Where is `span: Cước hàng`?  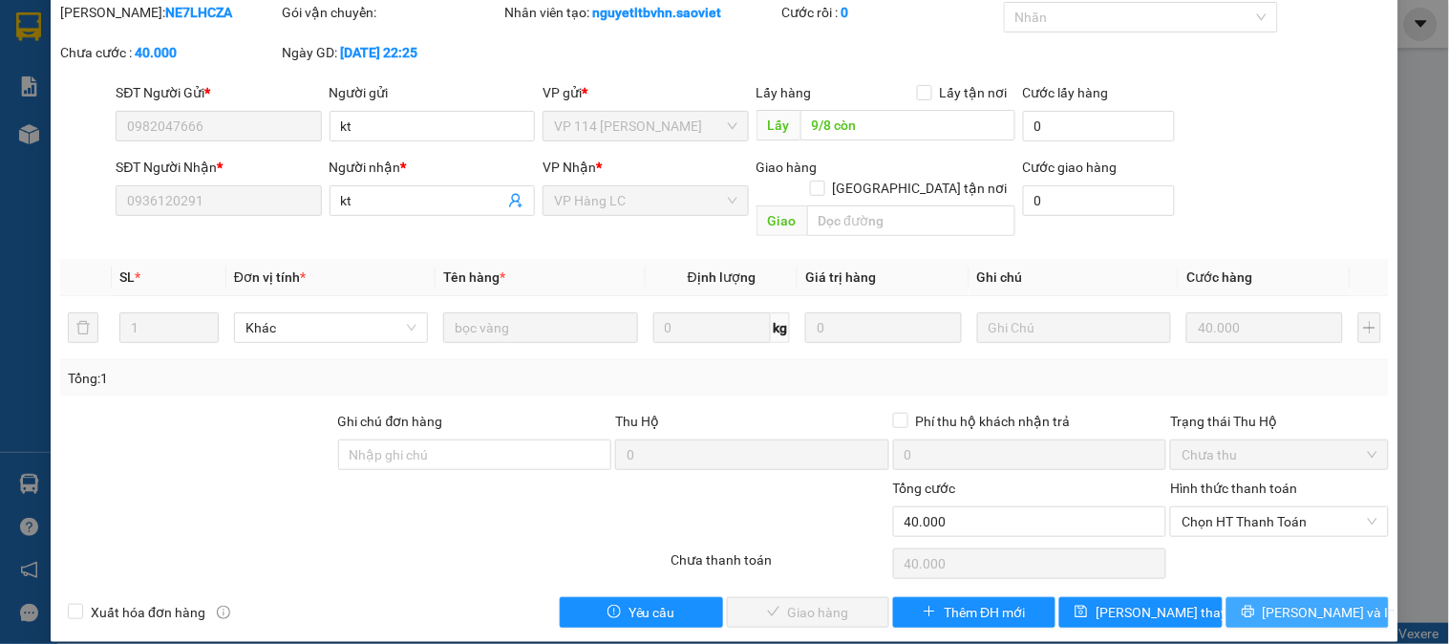 span: Cước hàng is located at coordinates (1219, 277).